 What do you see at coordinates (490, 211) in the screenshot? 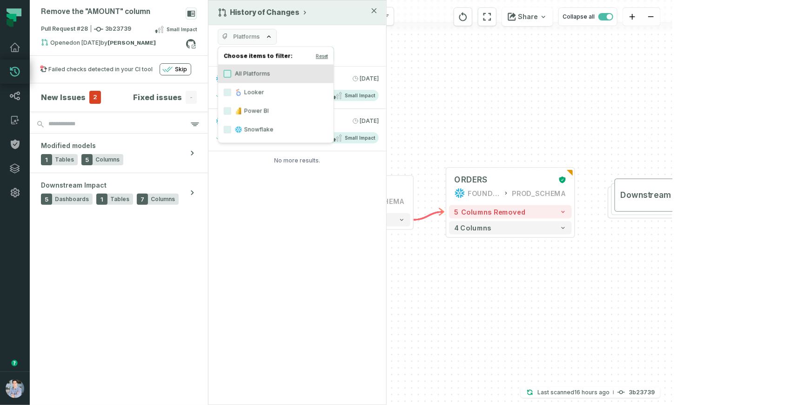
I see `span: 5 columns removed` at bounding box center [490, 211].